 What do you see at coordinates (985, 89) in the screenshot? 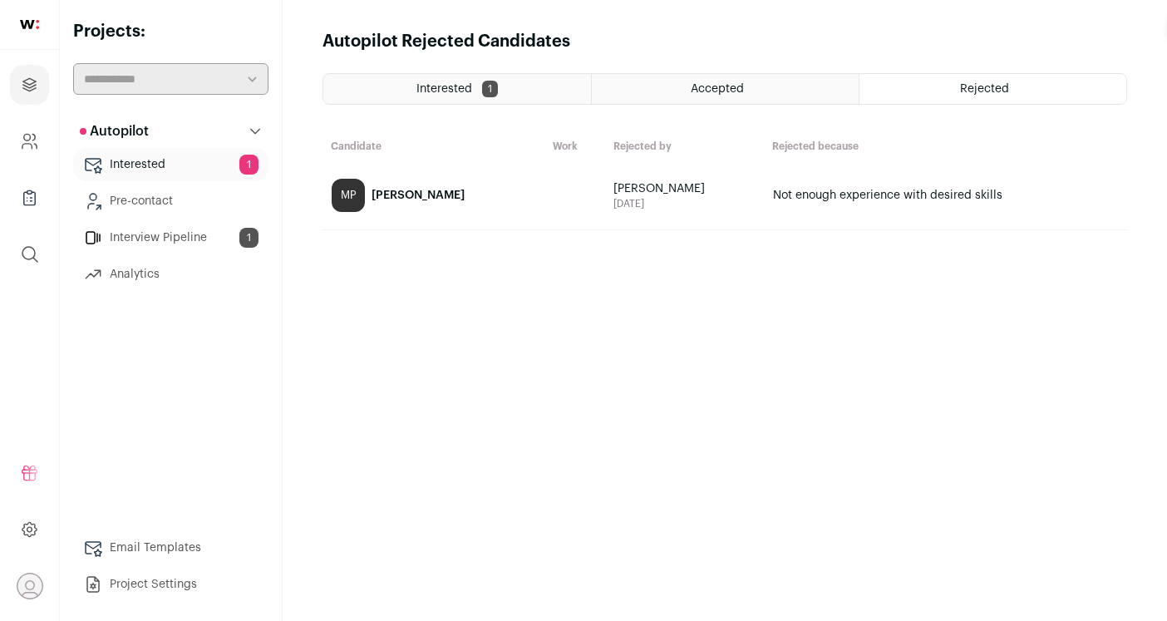
I see `span: Rejected` at bounding box center [985, 89].